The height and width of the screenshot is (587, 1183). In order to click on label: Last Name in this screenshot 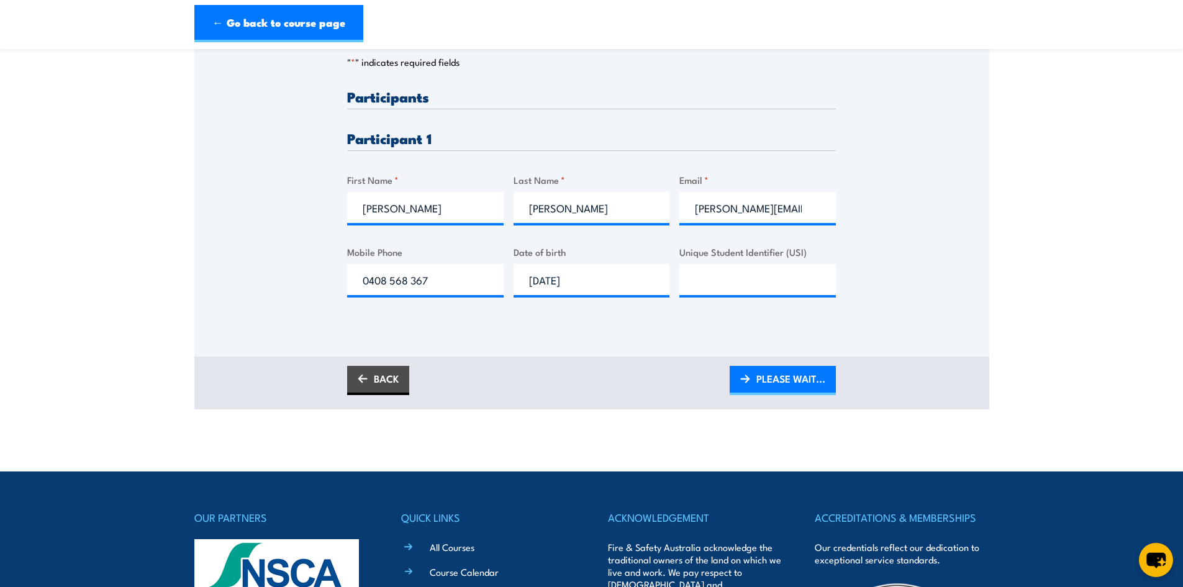, I will do `click(592, 179)`.